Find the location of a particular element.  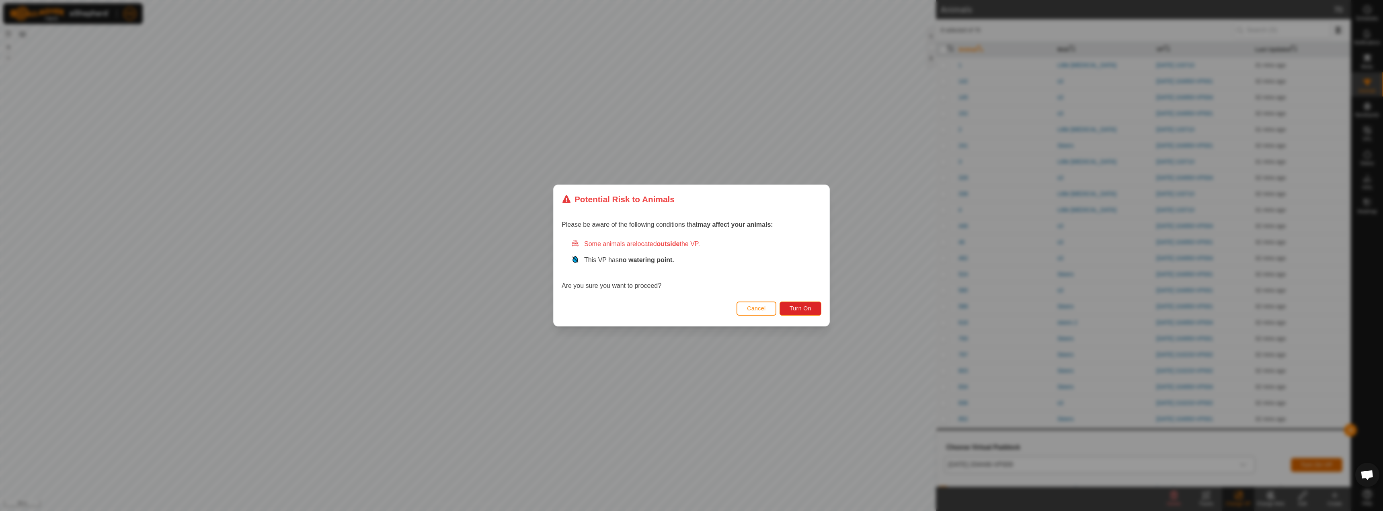

strong: outside is located at coordinates (668, 244).